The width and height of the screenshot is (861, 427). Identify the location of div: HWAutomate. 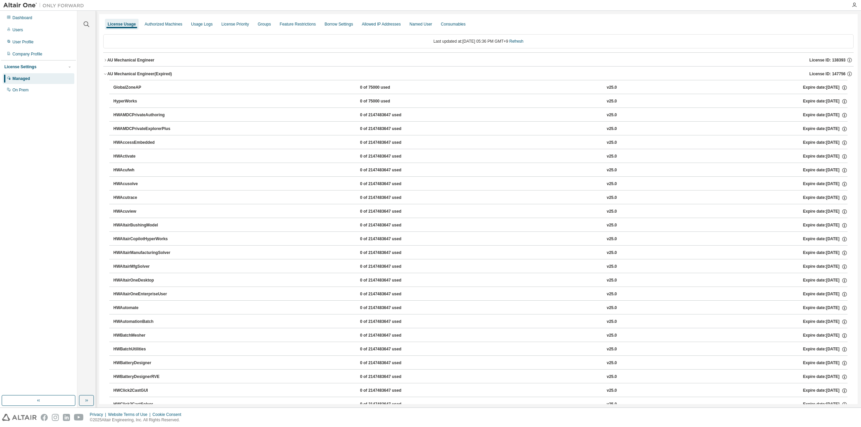
(144, 308).